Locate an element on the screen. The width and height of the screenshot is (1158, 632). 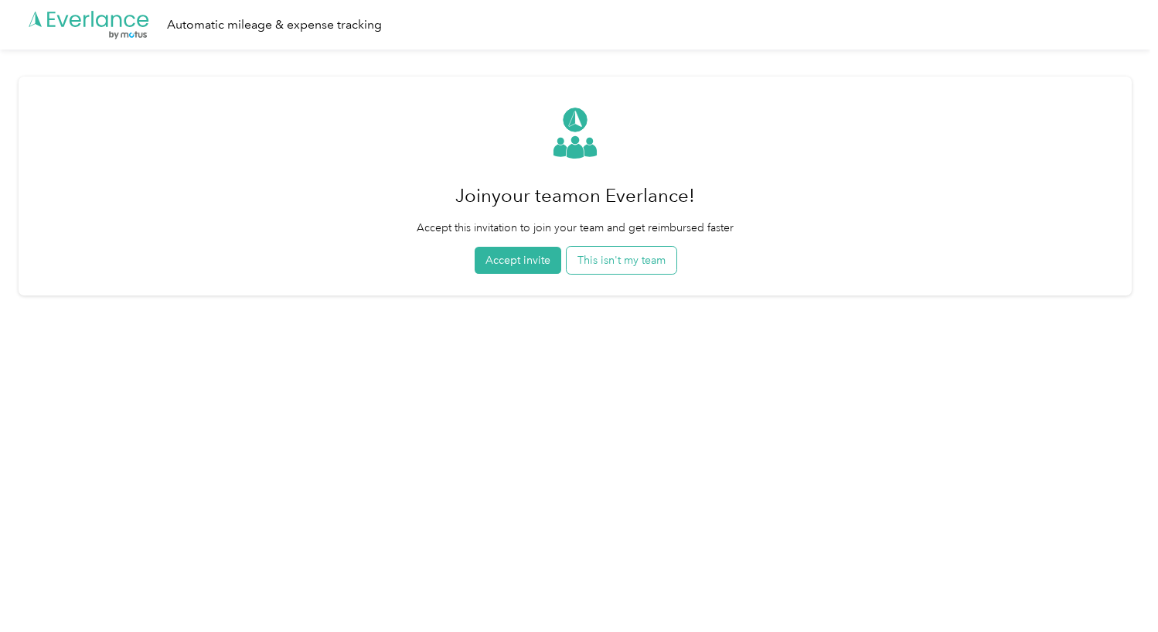
button: Accept invite is located at coordinates (518, 260).